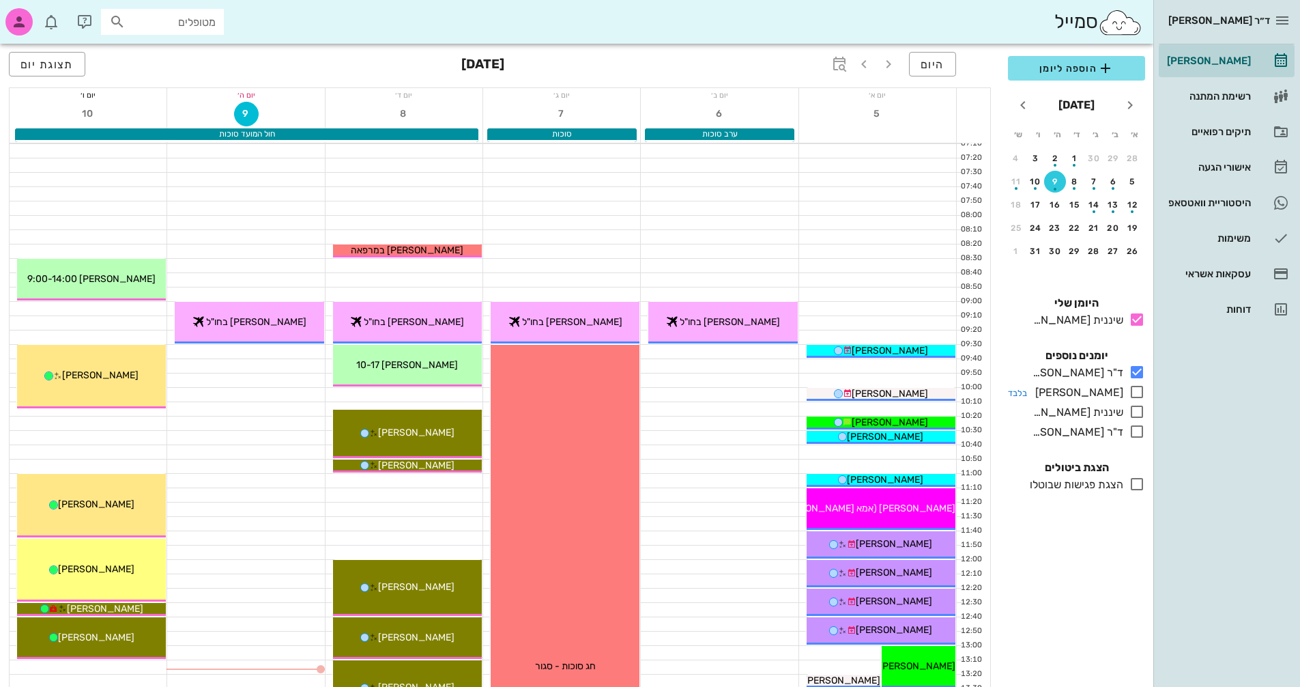 This screenshot has width=1300, height=687. What do you see at coordinates (1076, 68) in the screenshot?
I see `button: הוספה ליומן` at bounding box center [1076, 68].